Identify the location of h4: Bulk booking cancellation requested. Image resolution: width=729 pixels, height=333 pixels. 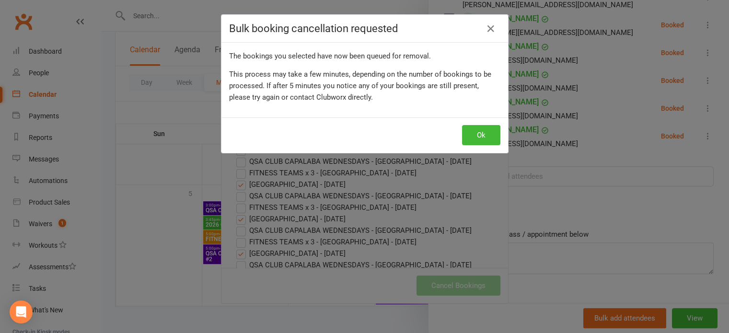
(365, 28).